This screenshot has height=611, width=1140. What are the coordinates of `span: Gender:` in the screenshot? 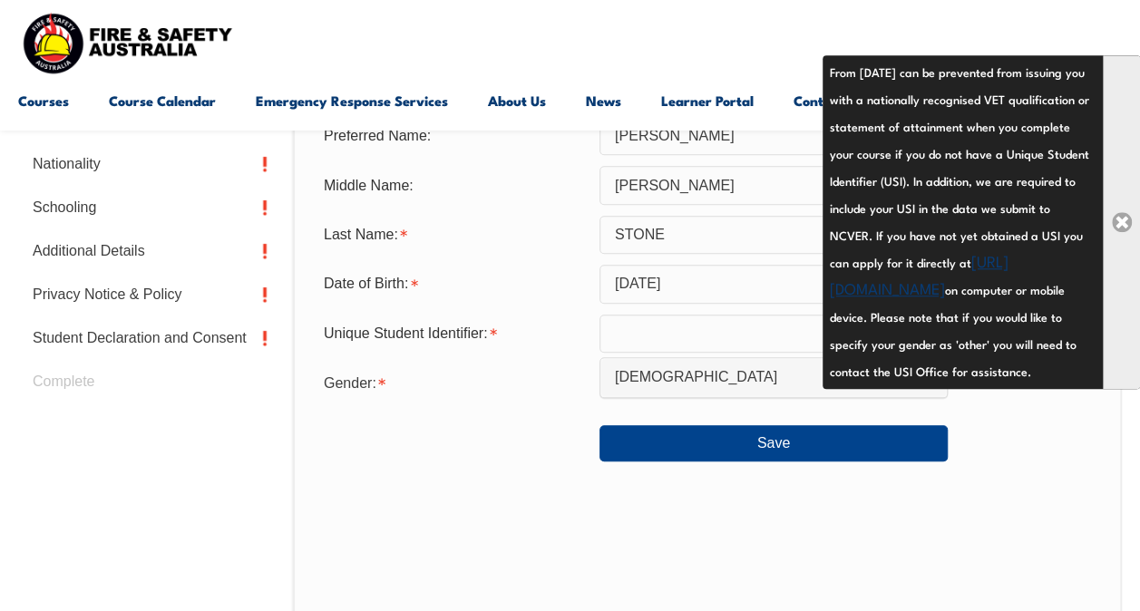 It's located at (350, 383).